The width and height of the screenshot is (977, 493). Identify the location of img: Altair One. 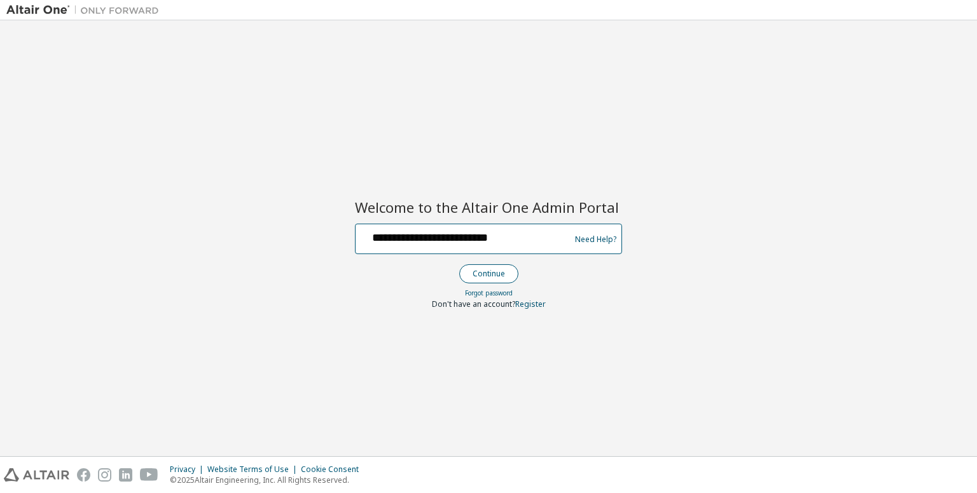
(86, 10).